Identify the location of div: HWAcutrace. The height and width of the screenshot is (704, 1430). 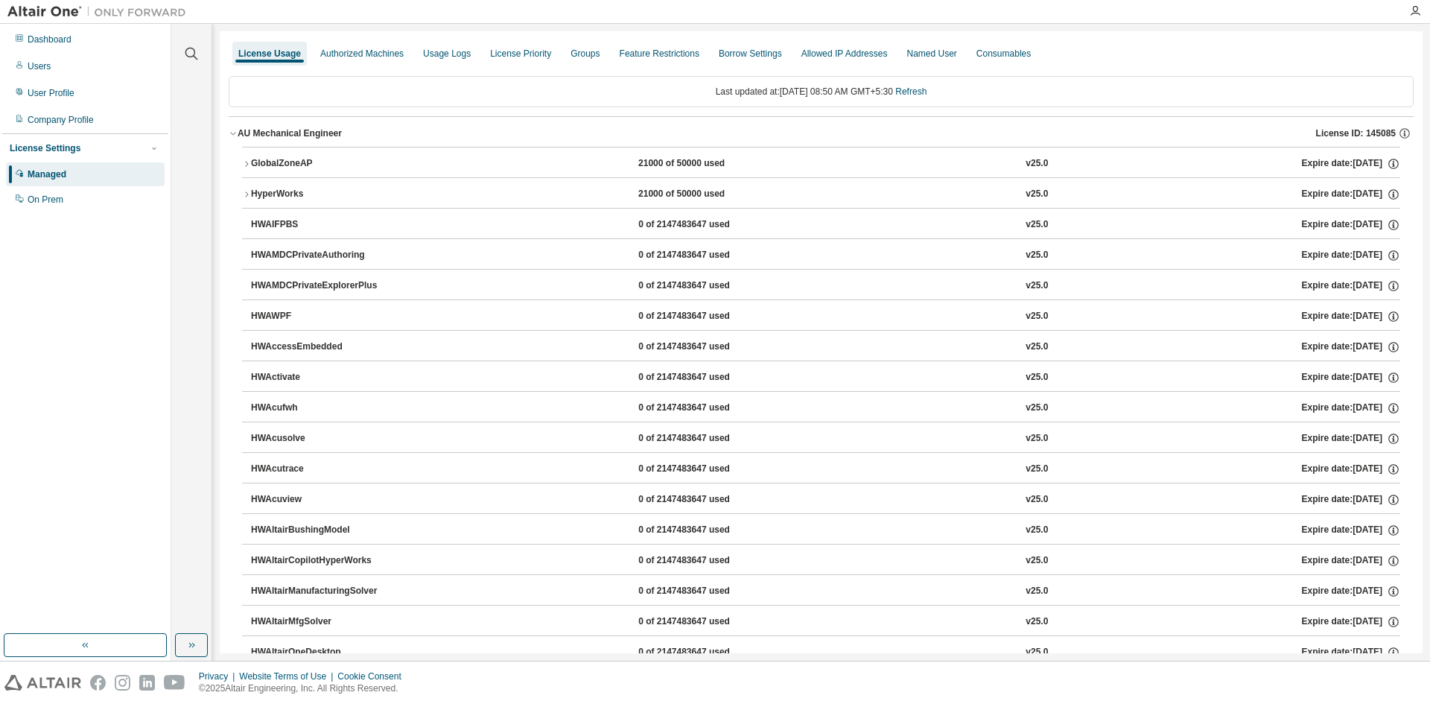
(318, 469).